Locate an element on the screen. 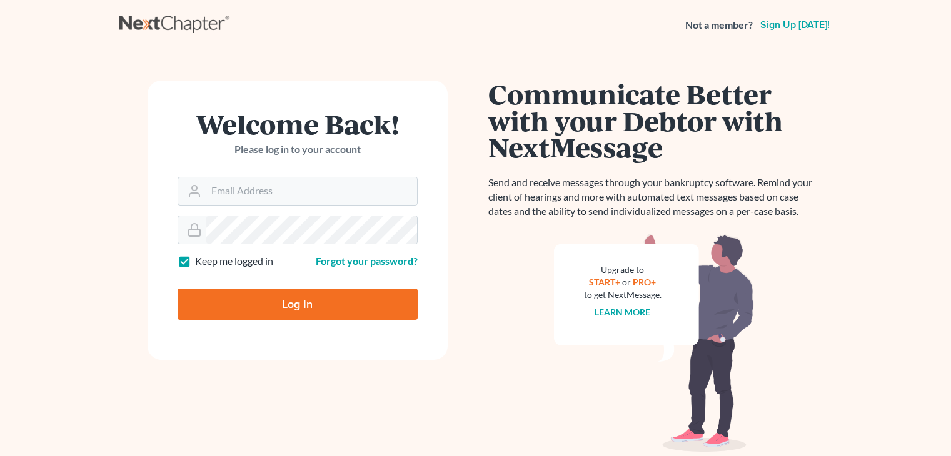 This screenshot has height=456, width=951. p: Send and receive messages through your bankruptcy software. Remind your client of hearings and mo... is located at coordinates (654, 197).